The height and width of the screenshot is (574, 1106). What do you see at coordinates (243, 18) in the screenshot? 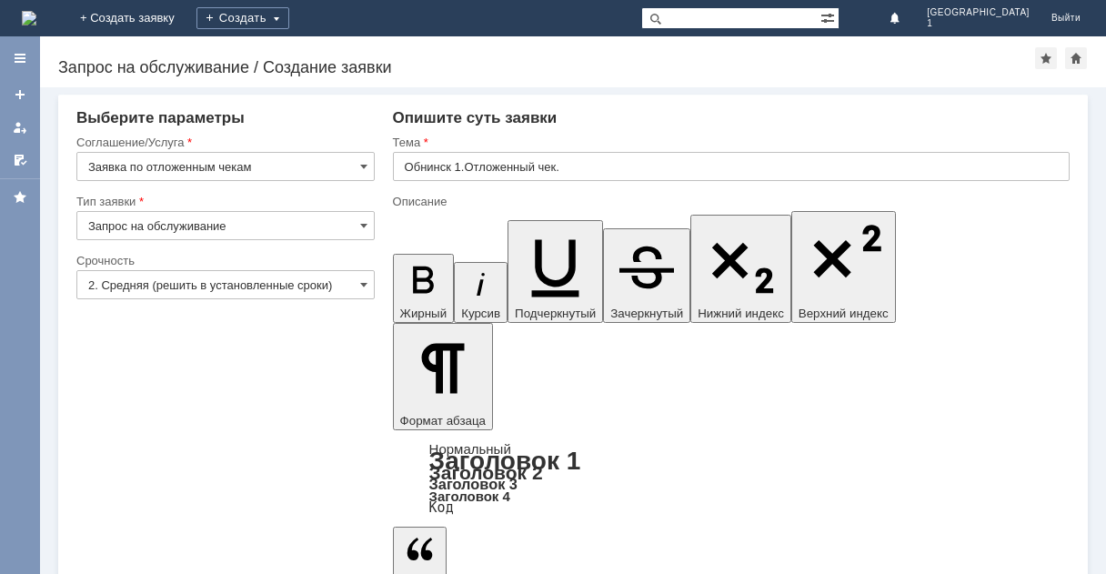
I see `div: Создать` at bounding box center [243, 18].